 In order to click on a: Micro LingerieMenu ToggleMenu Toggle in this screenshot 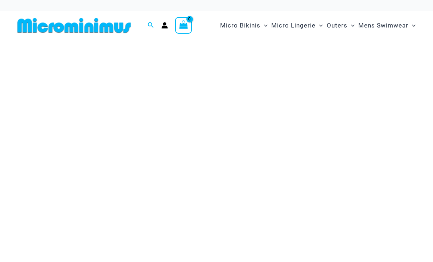, I will do `click(297, 25)`.